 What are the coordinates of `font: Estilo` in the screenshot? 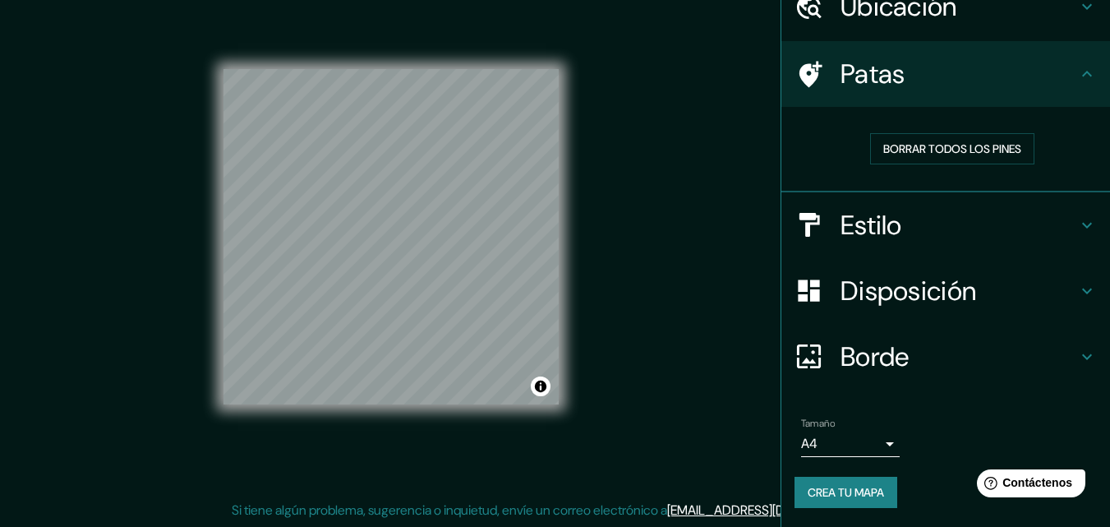 It's located at (871, 225).